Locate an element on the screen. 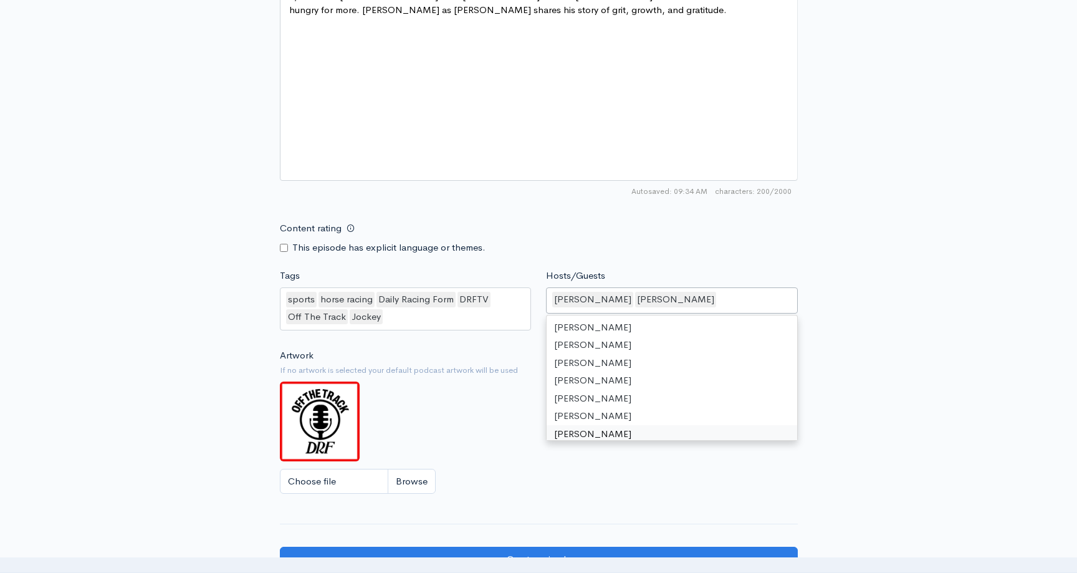  div: sports is located at coordinates (301, 299).